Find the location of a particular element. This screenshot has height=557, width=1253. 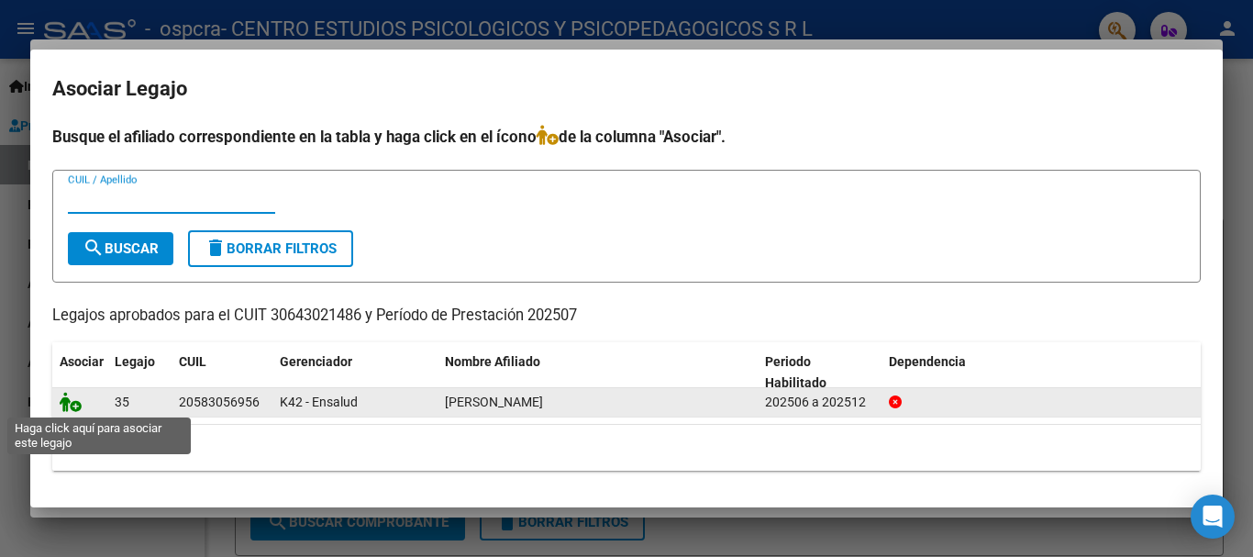

span: Periodo Habilitado is located at coordinates (795, 371).